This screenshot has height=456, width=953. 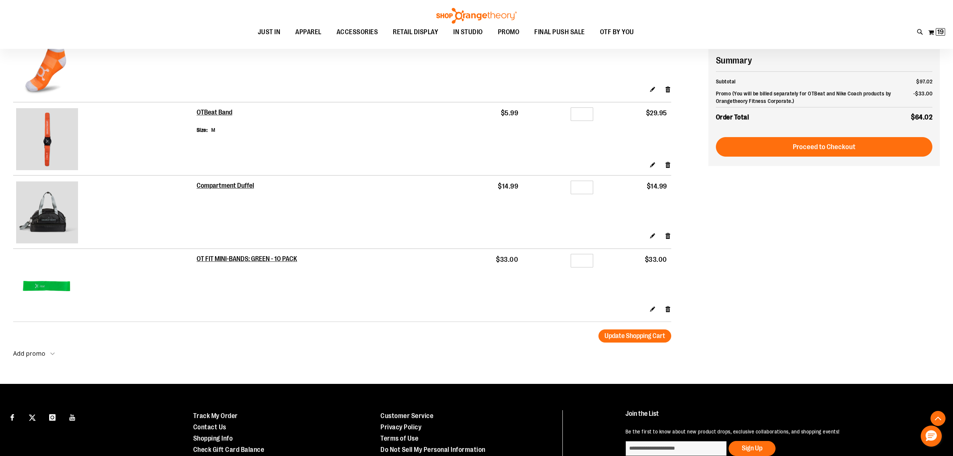 I want to click on span: Sign Up, so click(x=752, y=448).